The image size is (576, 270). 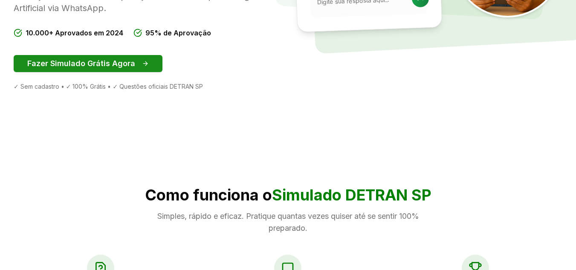 I want to click on h2: Como funciona o, so click(x=288, y=195).